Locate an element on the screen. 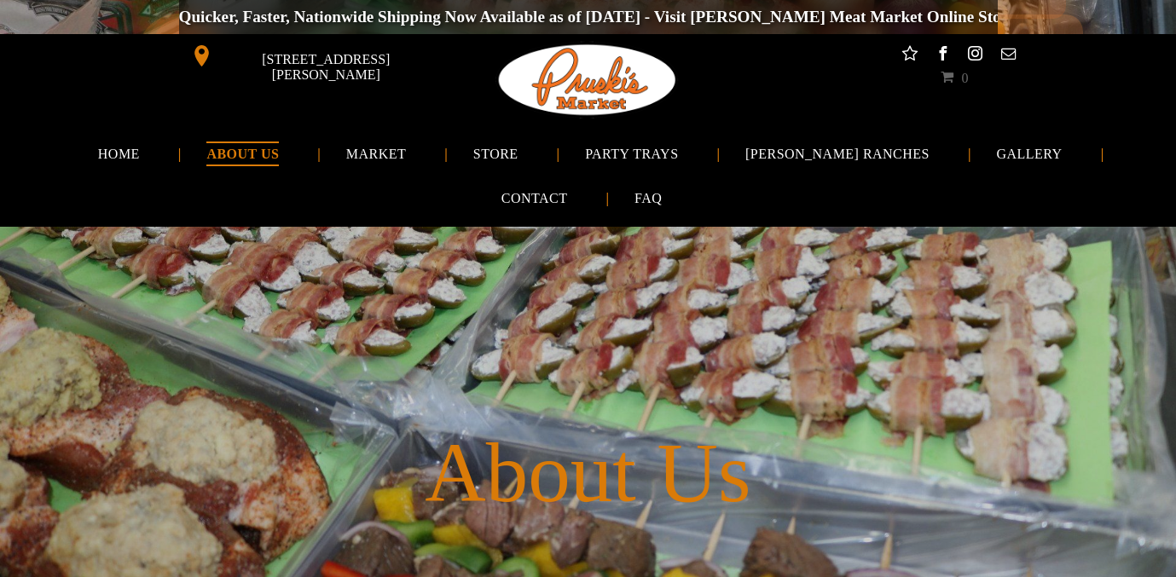 Image resolution: width=1176 pixels, height=577 pixels. a: facebook is located at coordinates (943, 55).